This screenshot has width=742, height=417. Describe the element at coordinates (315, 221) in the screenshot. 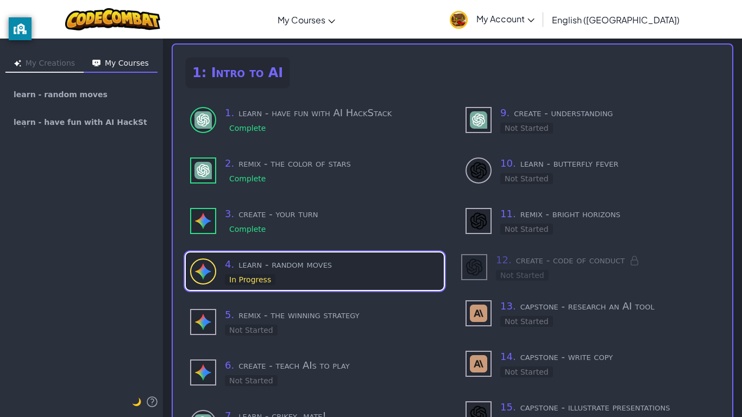

I see `div: use - Gemini (Complete)` at that location.